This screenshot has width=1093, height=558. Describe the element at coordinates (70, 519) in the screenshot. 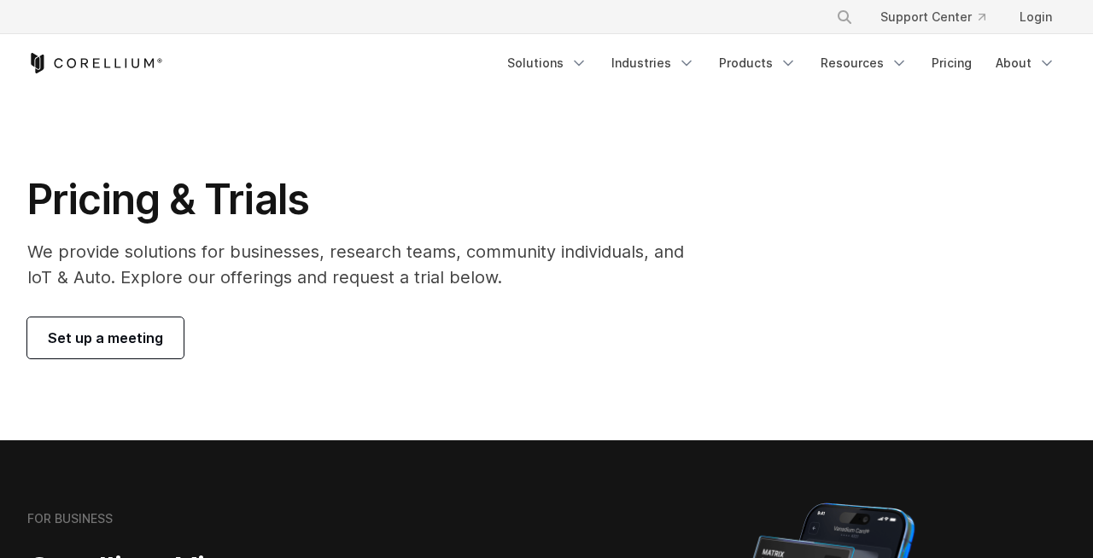

I see `h6: FOR BUSINESS` at that location.